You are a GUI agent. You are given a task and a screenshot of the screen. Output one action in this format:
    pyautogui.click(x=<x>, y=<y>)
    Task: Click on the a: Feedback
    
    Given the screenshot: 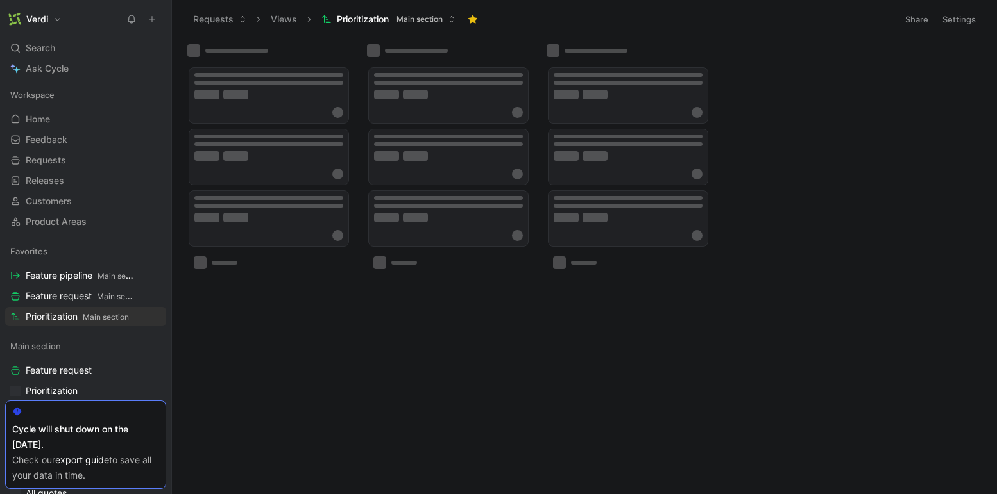 What is the action you would take?
    pyautogui.click(x=85, y=140)
    